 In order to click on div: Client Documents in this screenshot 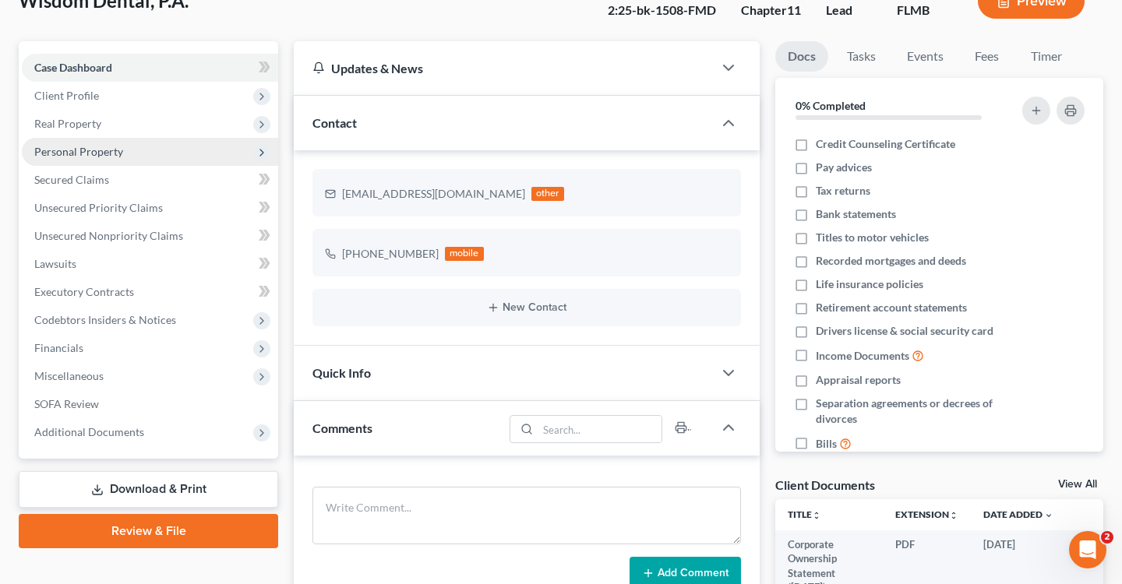, I will do `click(825, 484)`.